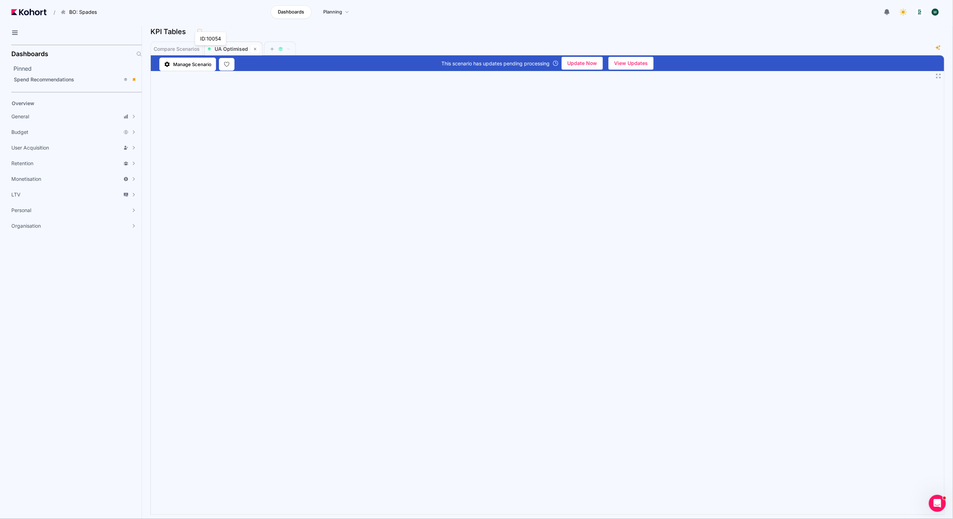  Describe the element at coordinates (44, 79) in the screenshot. I see `span: Spend Recommendations` at that location.